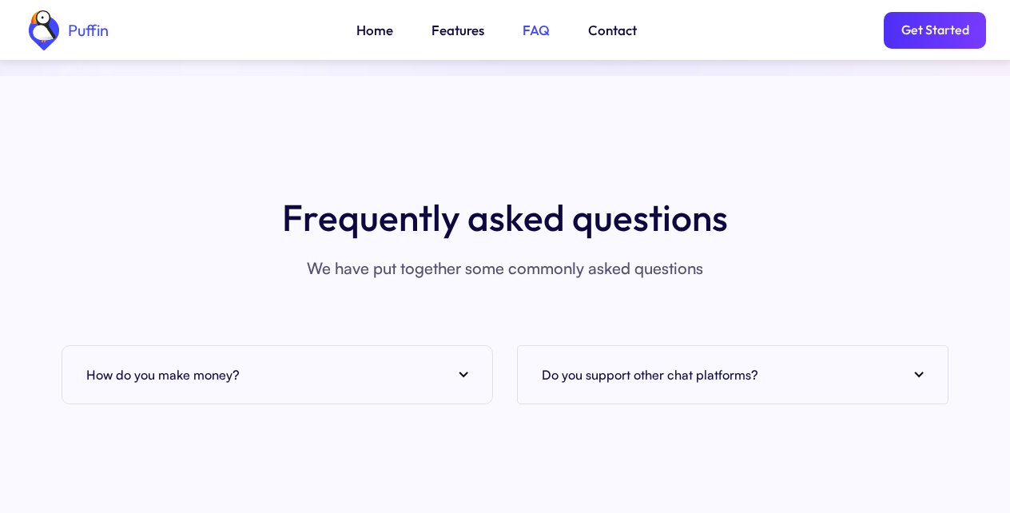  I want to click on a: Home, so click(375, 30).